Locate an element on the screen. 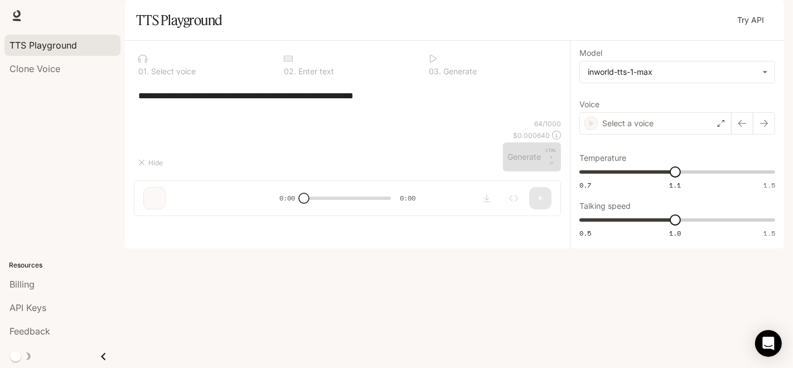 This screenshot has width=793, height=368. a: Try API is located at coordinates (751, 20).